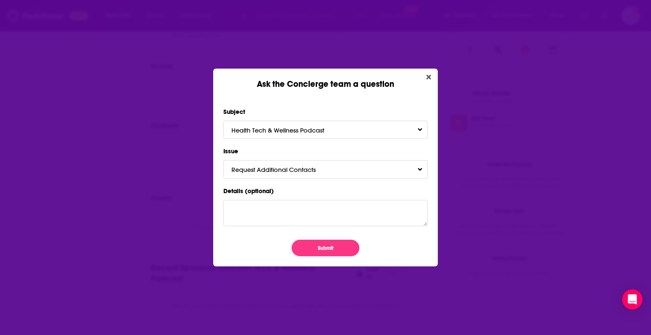 The image size is (651, 335). What do you see at coordinates (428, 77) in the screenshot?
I see `button: Close` at bounding box center [428, 77].